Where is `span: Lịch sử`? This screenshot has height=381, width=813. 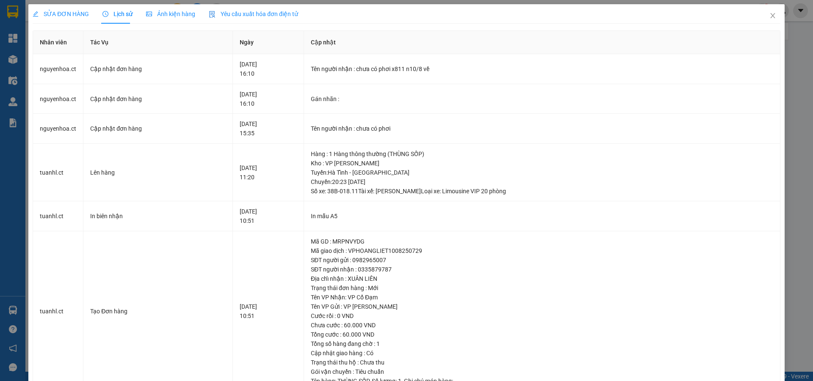
span: Lịch sử is located at coordinates (117, 14).